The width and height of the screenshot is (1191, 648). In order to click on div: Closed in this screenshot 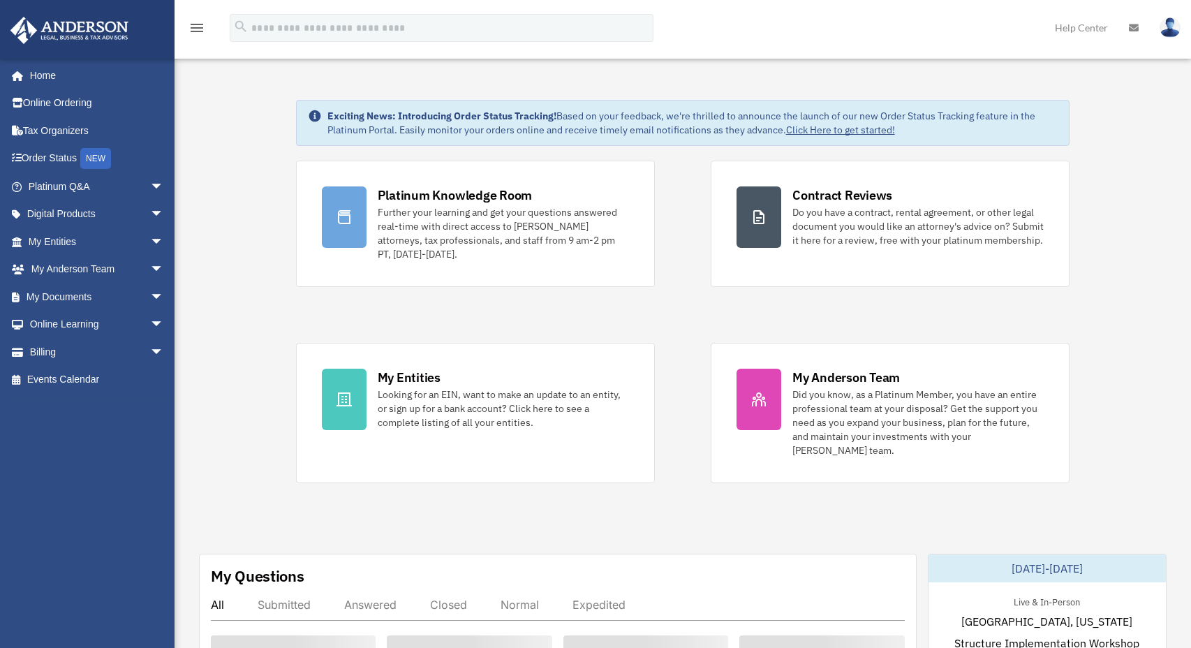, I will do `click(448, 605)`.